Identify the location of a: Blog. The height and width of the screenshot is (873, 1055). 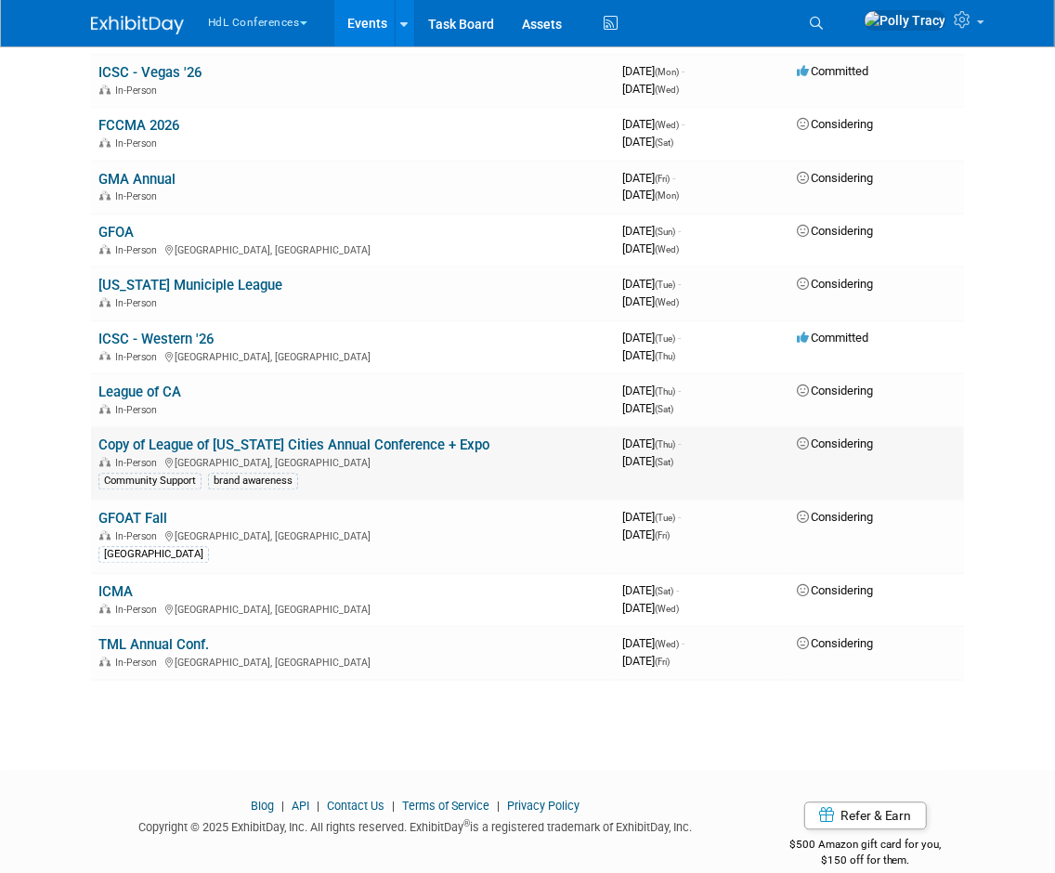
(262, 806).